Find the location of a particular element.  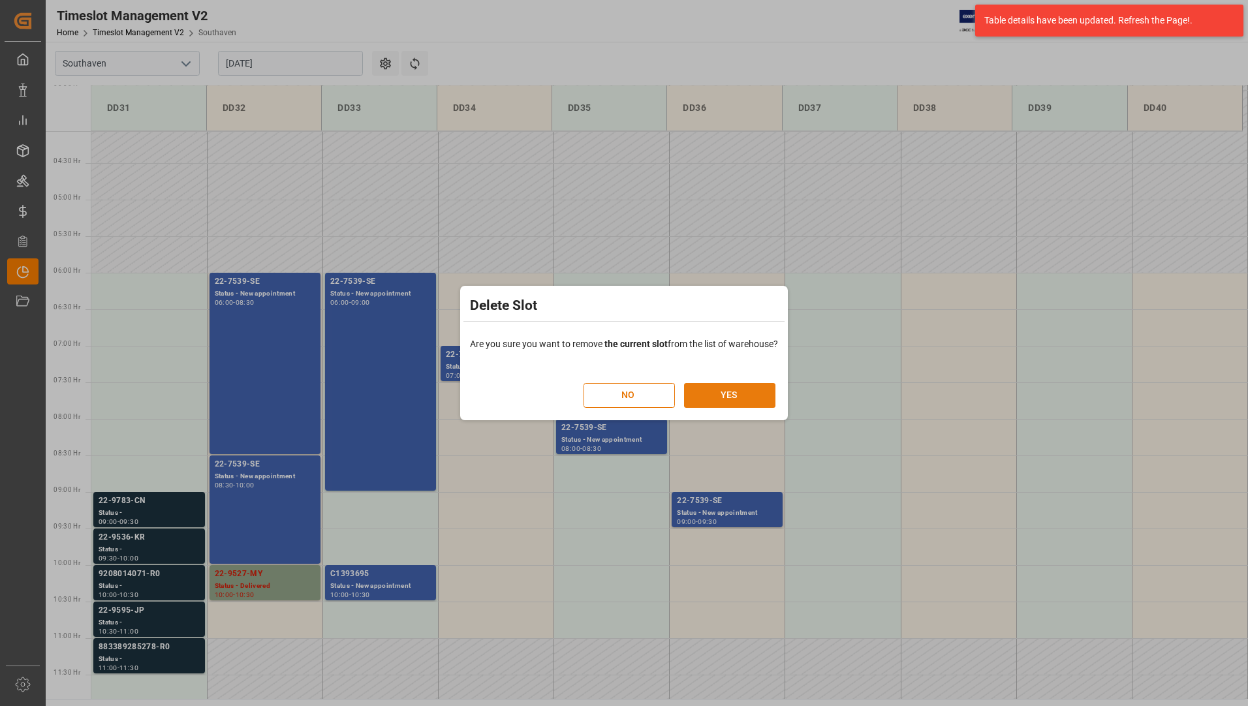

div: Table details have been updated. Refresh the Page!. is located at coordinates (1105, 20).